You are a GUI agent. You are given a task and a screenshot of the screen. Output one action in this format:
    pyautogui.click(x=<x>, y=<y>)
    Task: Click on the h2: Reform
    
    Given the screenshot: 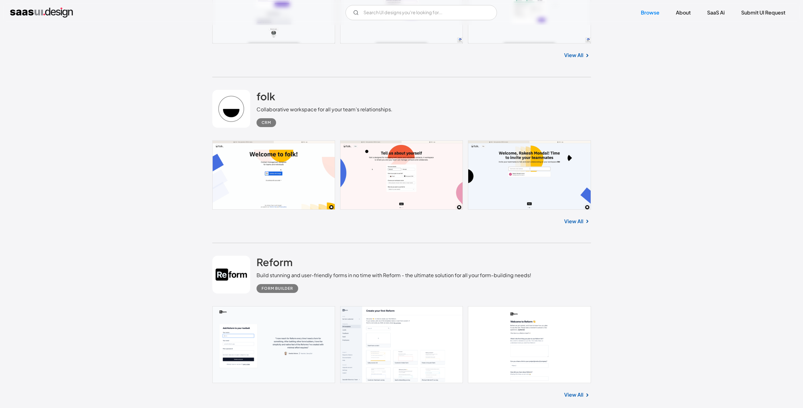 What is the action you would take?
    pyautogui.click(x=274, y=262)
    